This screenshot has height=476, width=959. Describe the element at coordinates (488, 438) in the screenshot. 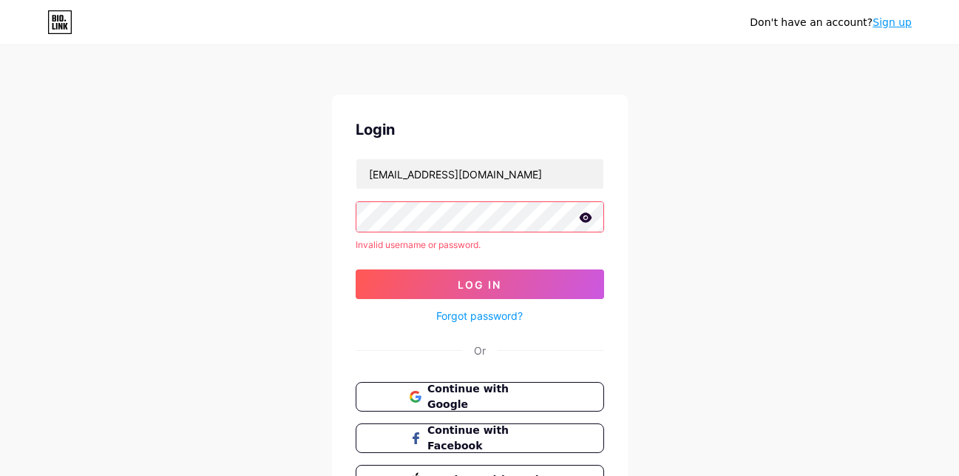

I see `span: Continue with Facebook` at that location.